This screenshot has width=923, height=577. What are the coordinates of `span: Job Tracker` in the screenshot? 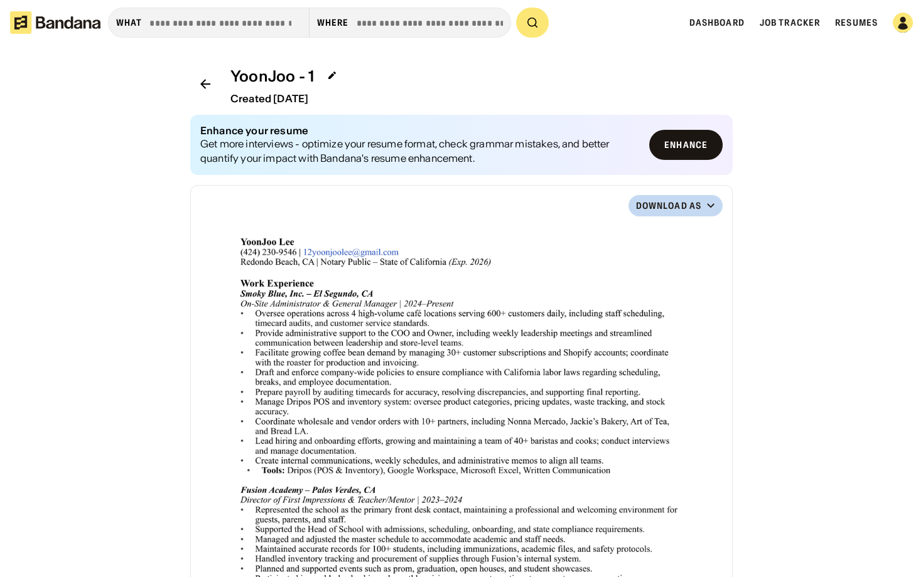 It's located at (789, 23).